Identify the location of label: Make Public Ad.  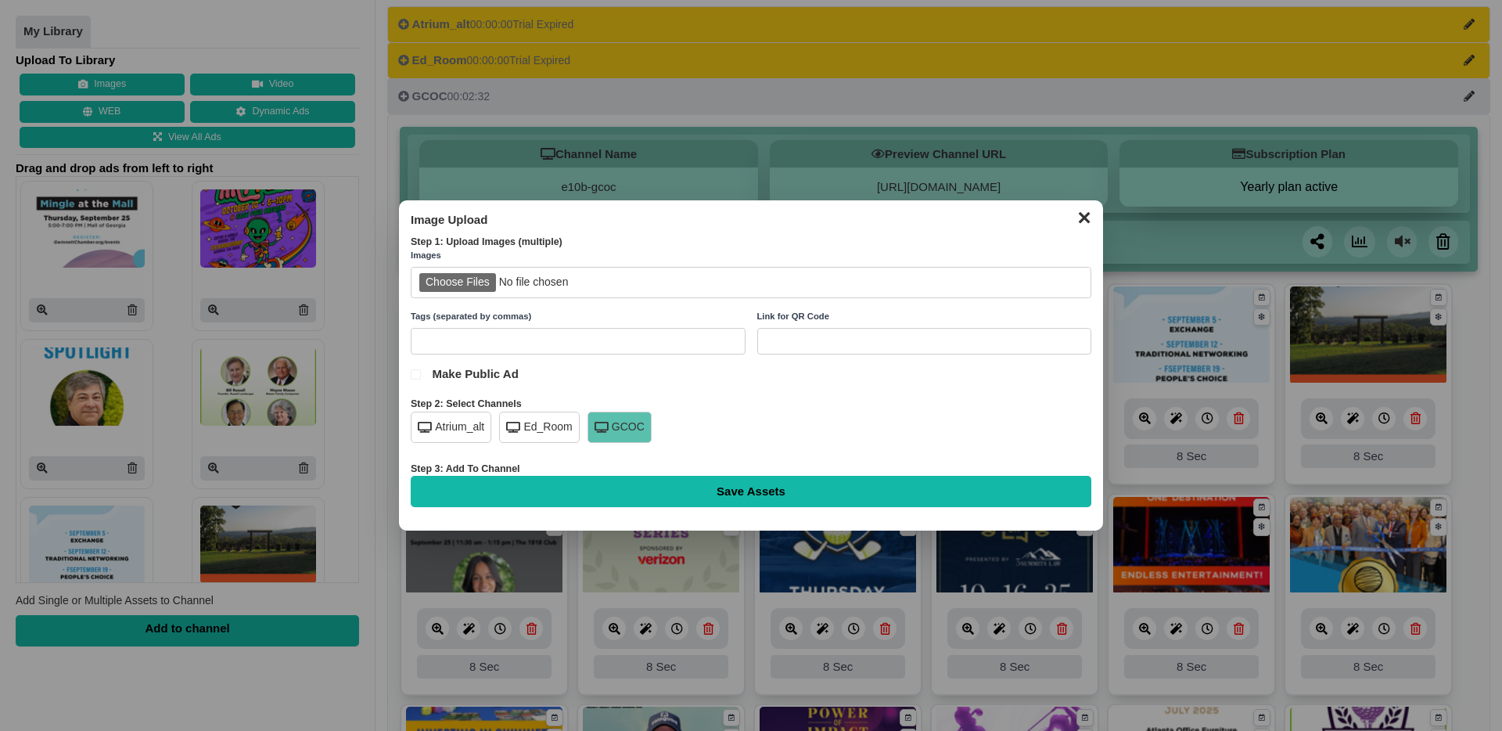
(751, 374).